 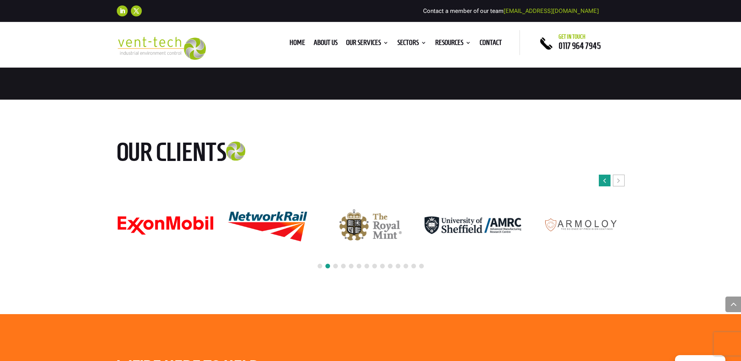 What do you see at coordinates (490, 44) in the screenshot?
I see `a: Contact` at bounding box center [490, 44].